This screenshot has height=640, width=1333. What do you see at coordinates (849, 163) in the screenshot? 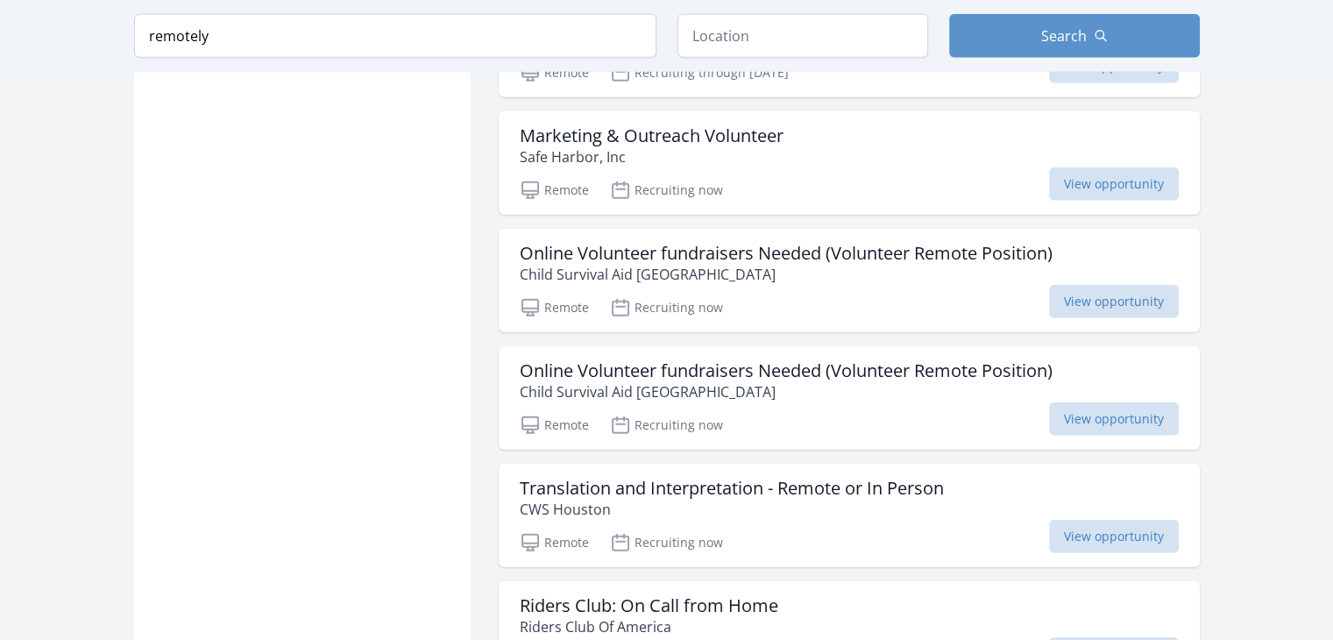
I see `a: Marketing & Outreach Volunteer Safe Harbor, Inc Remote Recruiting now View opportunity` at bounding box center [849, 163].